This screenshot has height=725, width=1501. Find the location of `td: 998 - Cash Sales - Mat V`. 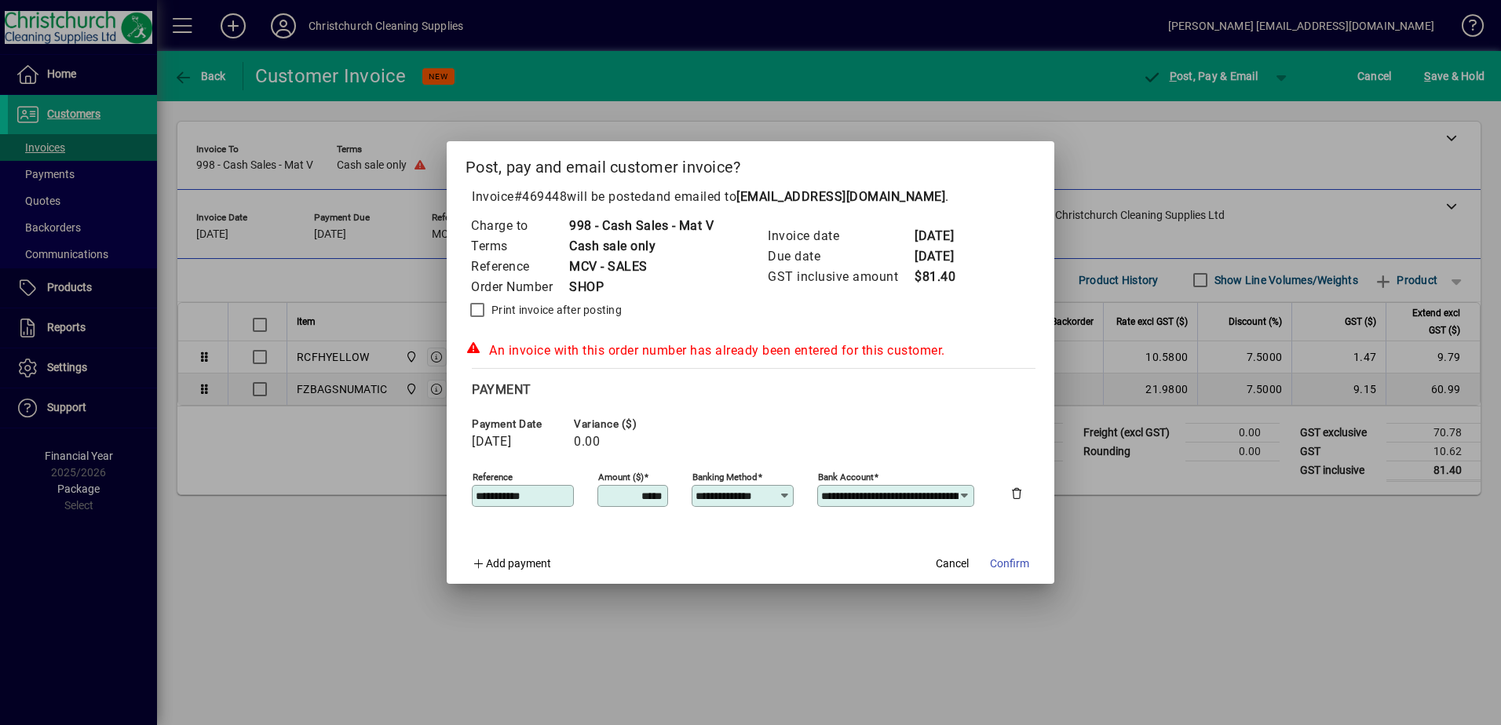

td: 998 - Cash Sales - Mat V is located at coordinates (640, 226).